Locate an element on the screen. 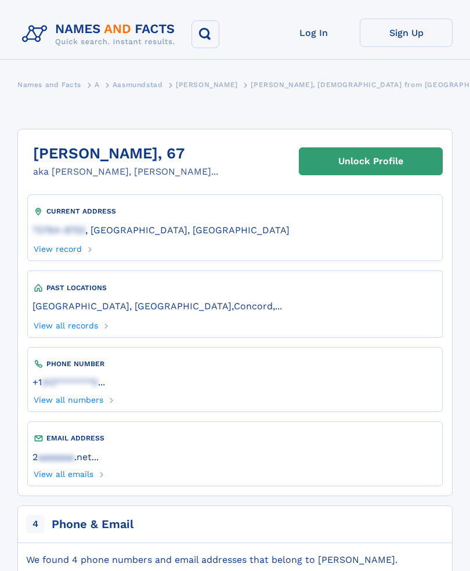  img: Logo Names and Facts is located at coordinates (101, 34).